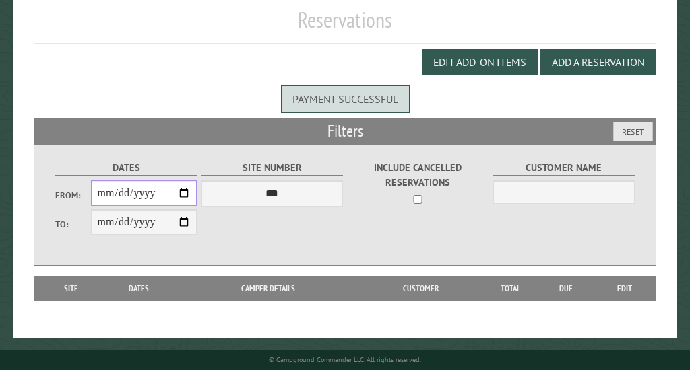  I want to click on th: Edit, so click(624, 289).